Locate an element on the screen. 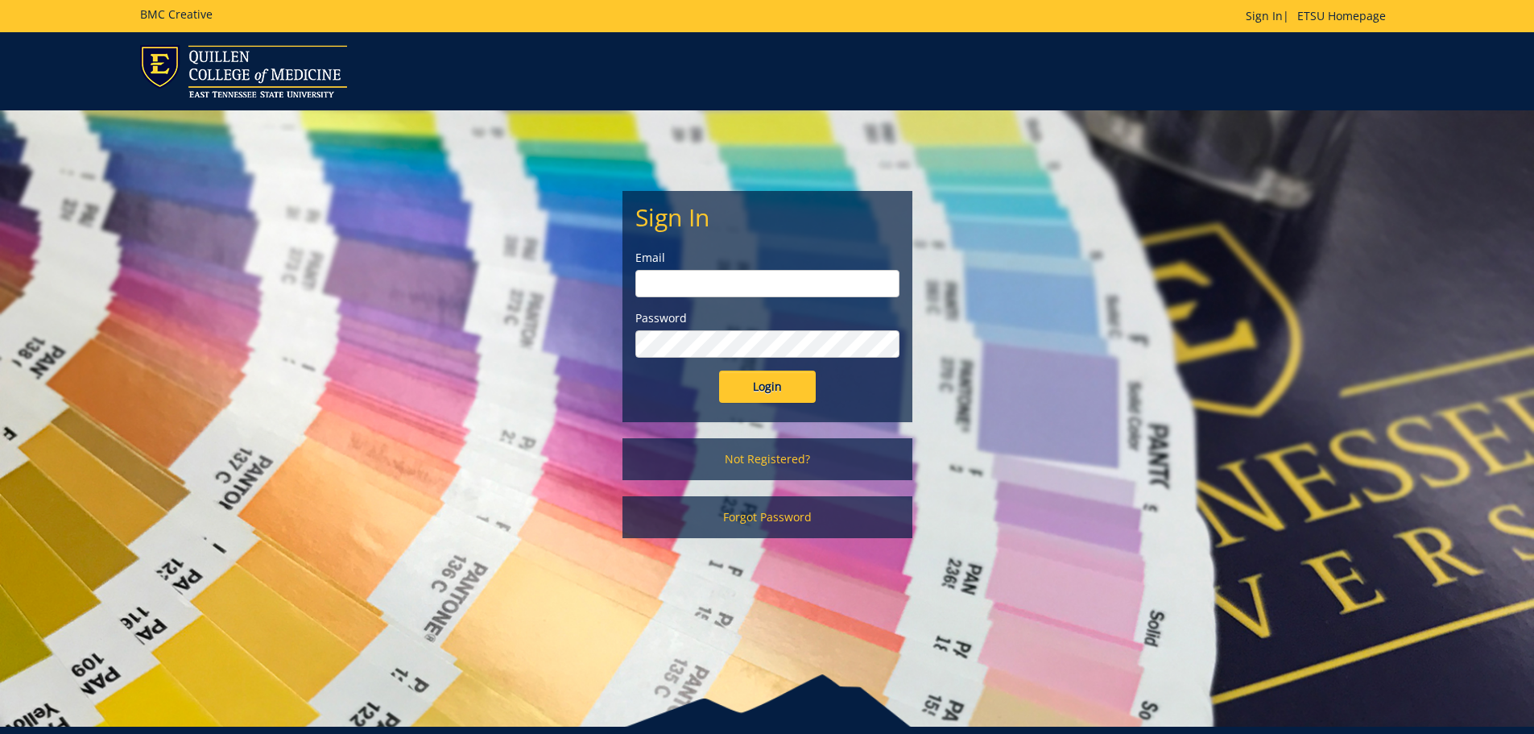 The height and width of the screenshot is (734, 1534). h2: Sign In is located at coordinates (768, 217).